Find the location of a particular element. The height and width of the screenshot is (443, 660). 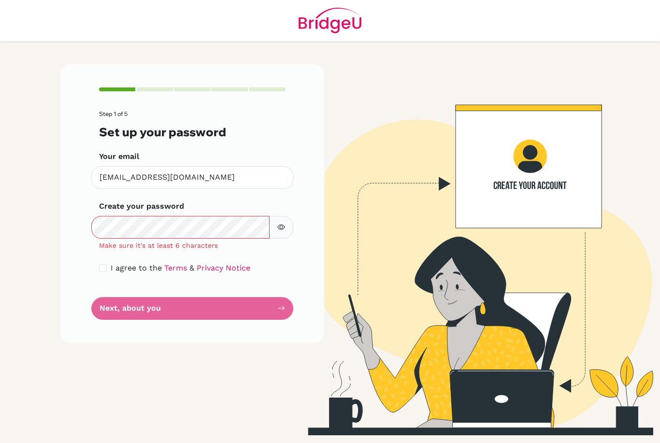

a: Privacy Notice is located at coordinates (223, 268).